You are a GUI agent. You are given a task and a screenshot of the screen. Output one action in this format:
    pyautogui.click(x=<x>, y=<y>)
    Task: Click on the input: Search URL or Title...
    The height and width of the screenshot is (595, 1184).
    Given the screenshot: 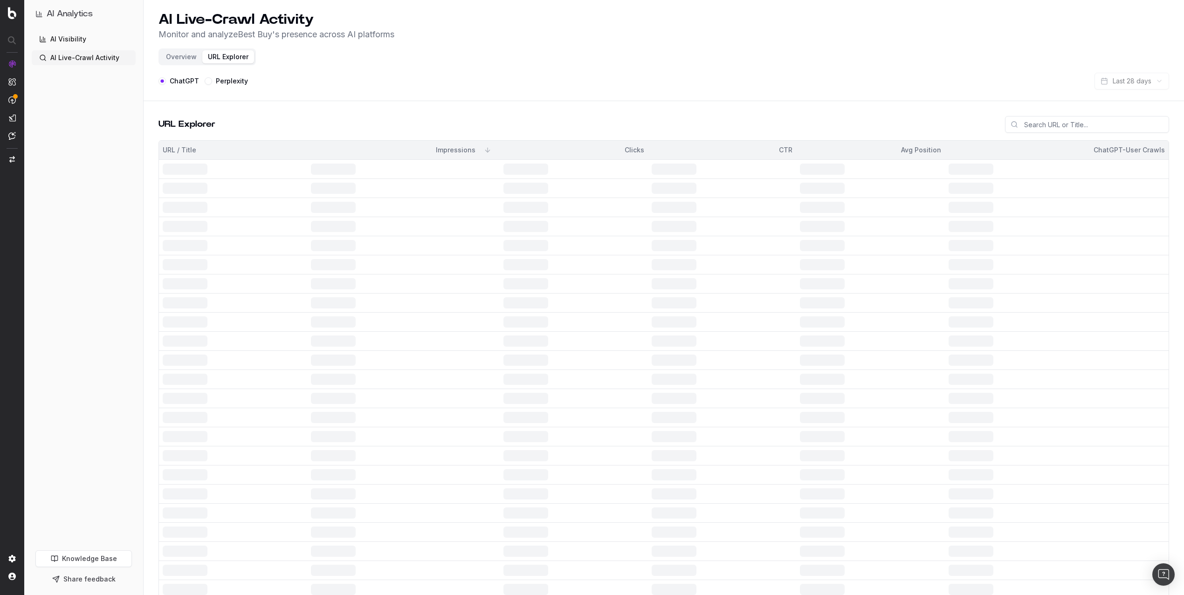 What is the action you would take?
    pyautogui.click(x=1087, y=124)
    